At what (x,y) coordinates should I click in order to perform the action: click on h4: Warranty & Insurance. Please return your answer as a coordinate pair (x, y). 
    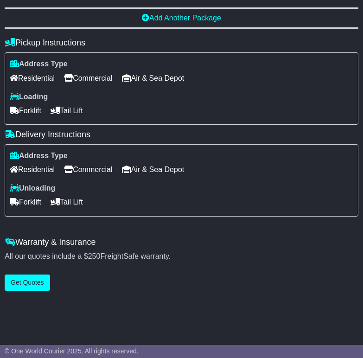
    Looking at the image, I should click on (181, 242).